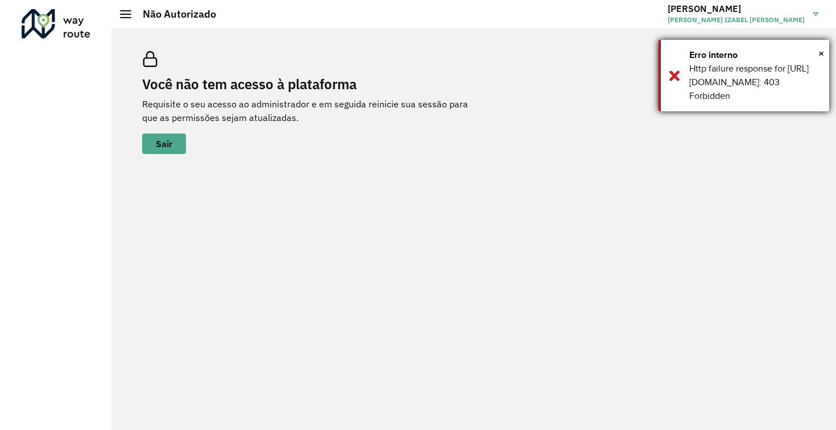 This screenshot has height=430, width=836. What do you see at coordinates (164, 144) in the screenshot?
I see `span: Sair` at bounding box center [164, 144].